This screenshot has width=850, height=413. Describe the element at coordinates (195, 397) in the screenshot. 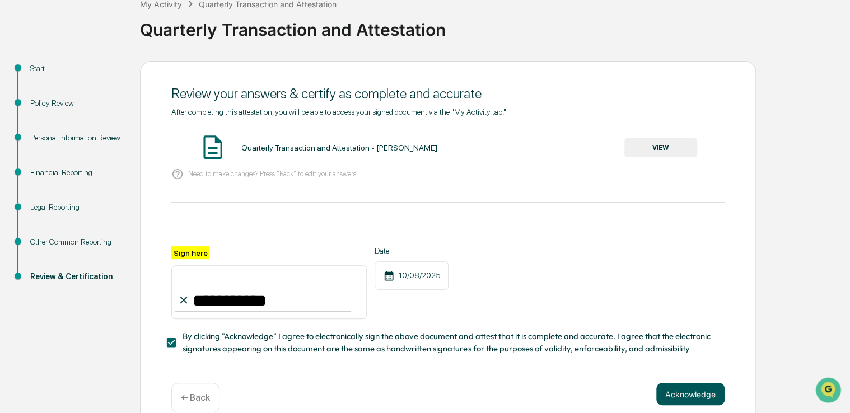

I see `p: ← Back` at that location.